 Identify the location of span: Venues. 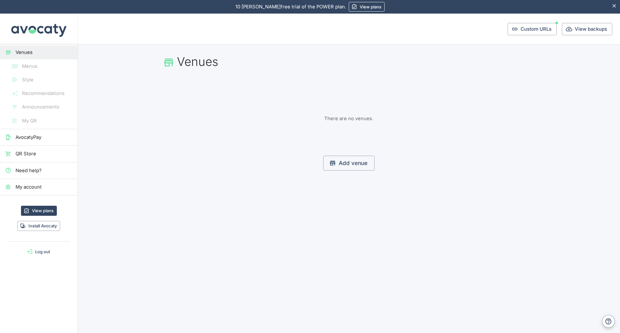
(44, 52).